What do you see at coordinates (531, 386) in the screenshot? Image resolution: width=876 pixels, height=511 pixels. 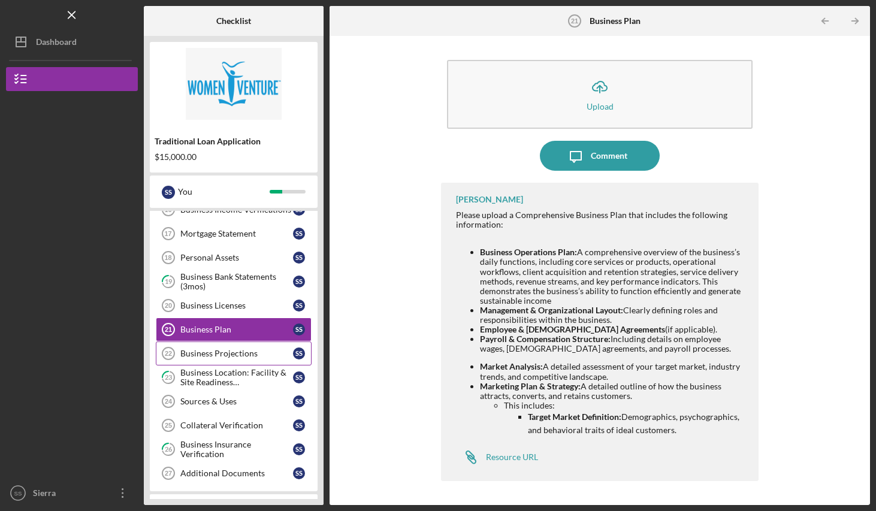 I see `strong: Marketing Plan & Strategy:` at bounding box center [531, 386].